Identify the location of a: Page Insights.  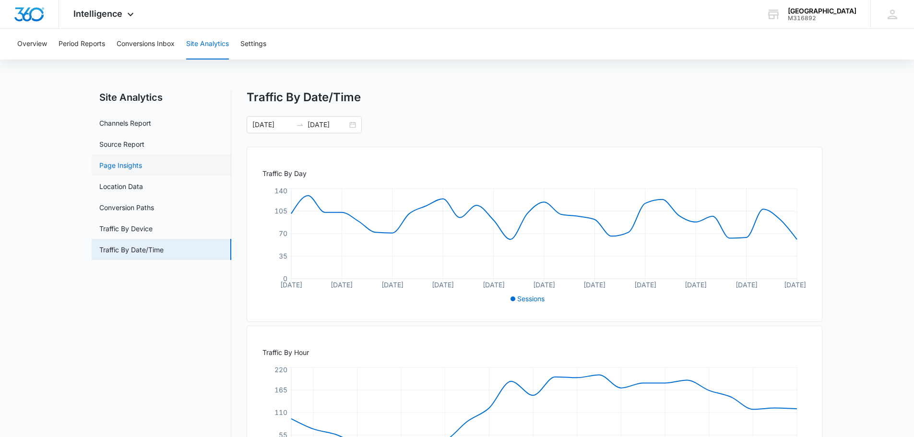
(120, 165).